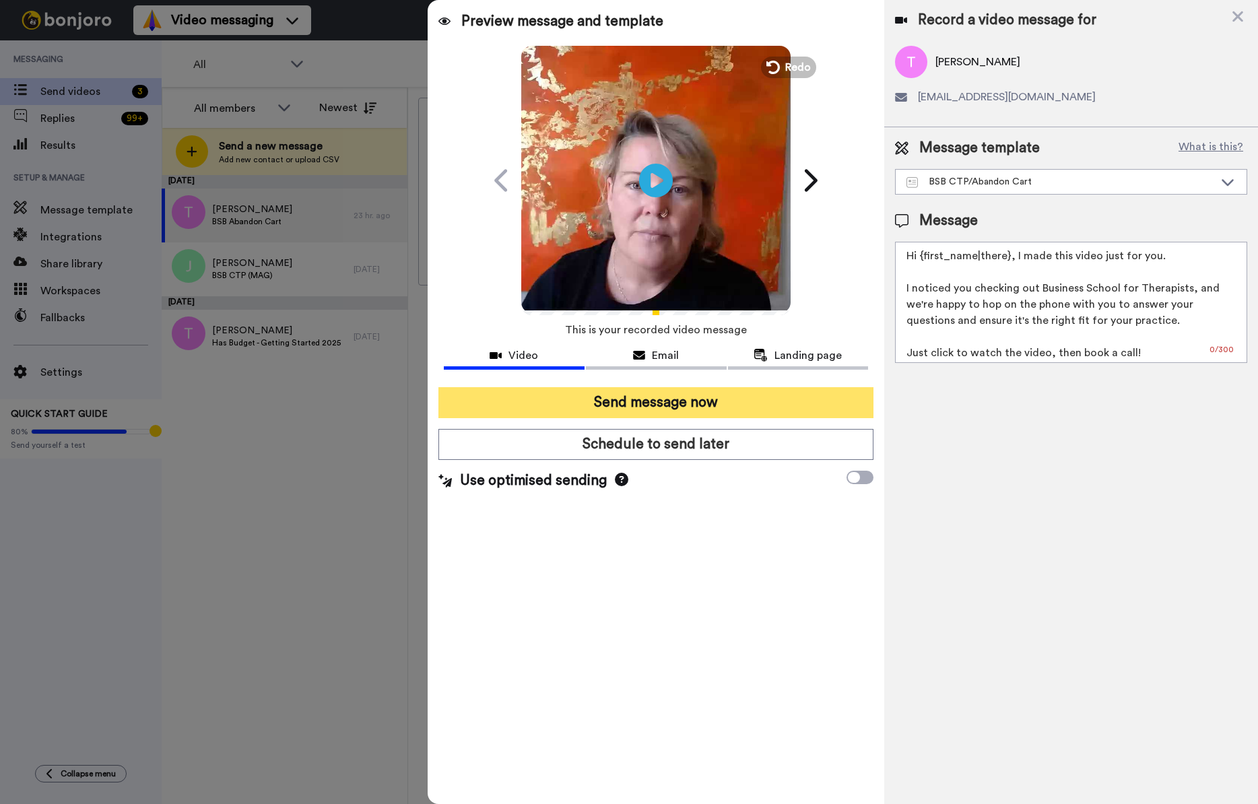 The width and height of the screenshot is (1258, 804). Describe the element at coordinates (1211, 148) in the screenshot. I see `button: What is this?` at that location.